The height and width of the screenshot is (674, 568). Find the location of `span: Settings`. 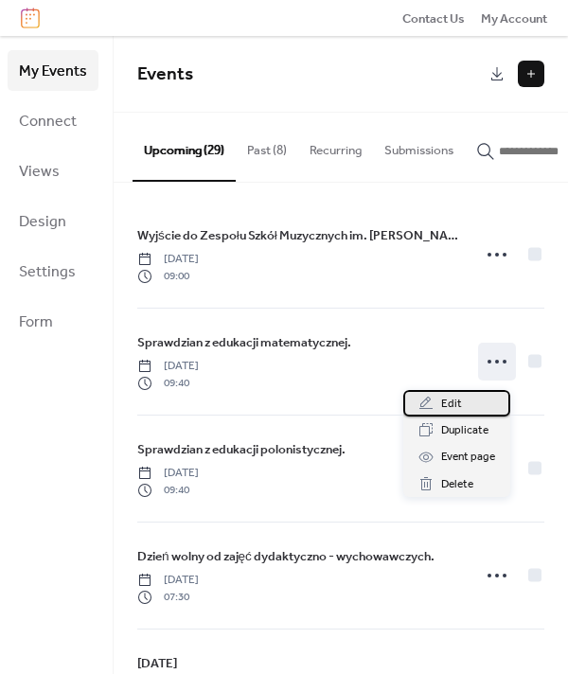

span: Settings is located at coordinates (47, 272).